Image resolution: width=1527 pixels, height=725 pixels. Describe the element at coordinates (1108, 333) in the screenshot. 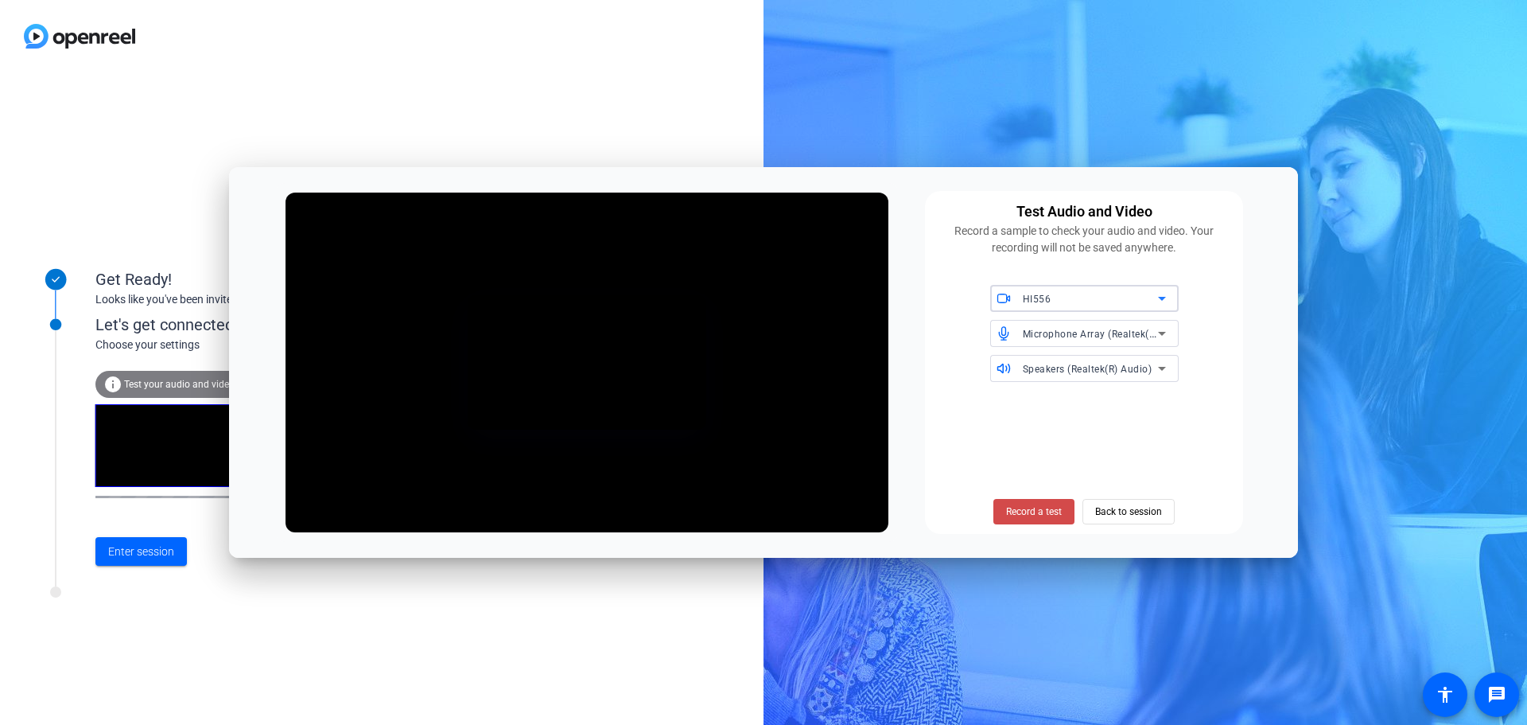

I see `span: Microphone Array (Realtek(R) Audio)` at that location.